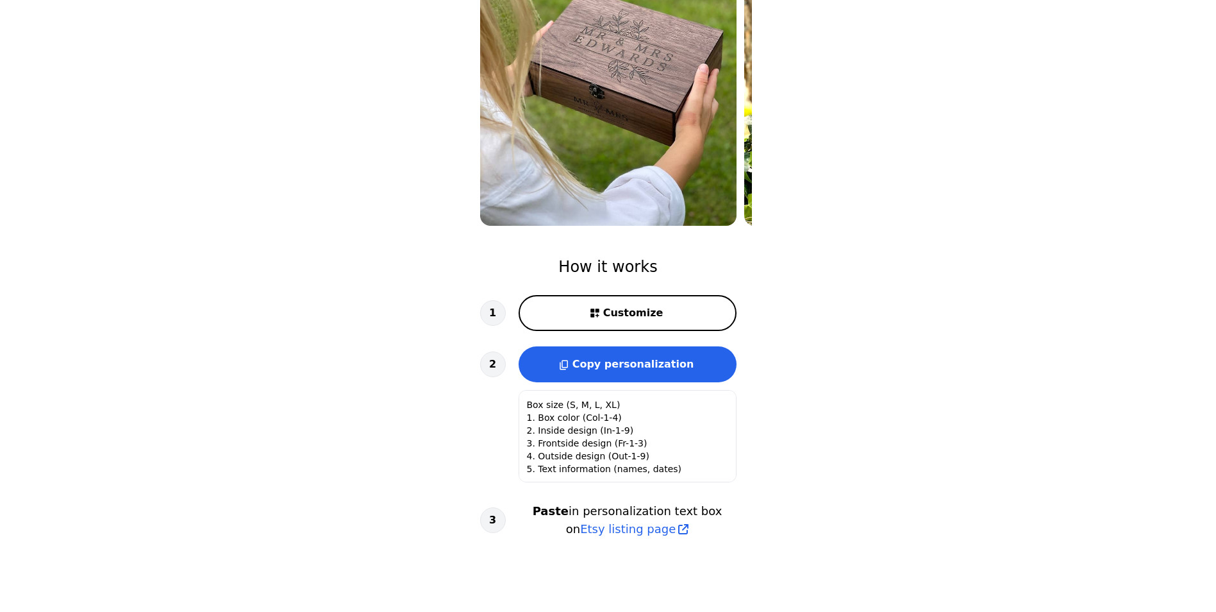  Describe the element at coordinates (628, 364) in the screenshot. I see `button: Copy personalization` at that location.